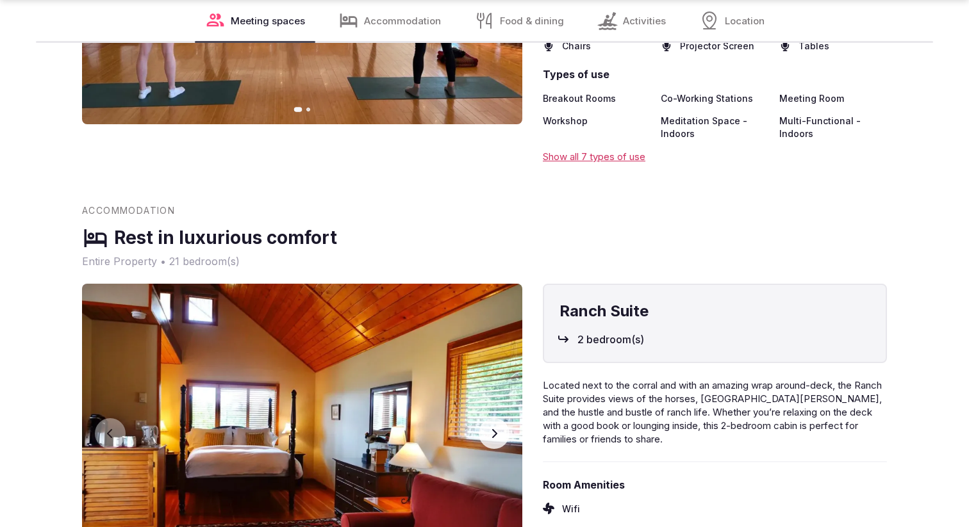 The width and height of the screenshot is (969, 527). Describe the element at coordinates (532, 21) in the screenshot. I see `span: Food & dining` at that location.